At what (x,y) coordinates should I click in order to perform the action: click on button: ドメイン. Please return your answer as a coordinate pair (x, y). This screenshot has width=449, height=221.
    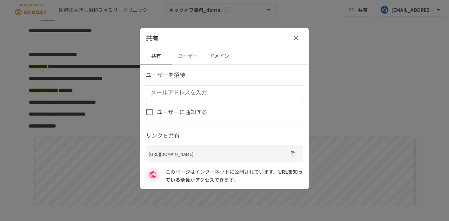
    Looking at the image, I should click on (219, 56).